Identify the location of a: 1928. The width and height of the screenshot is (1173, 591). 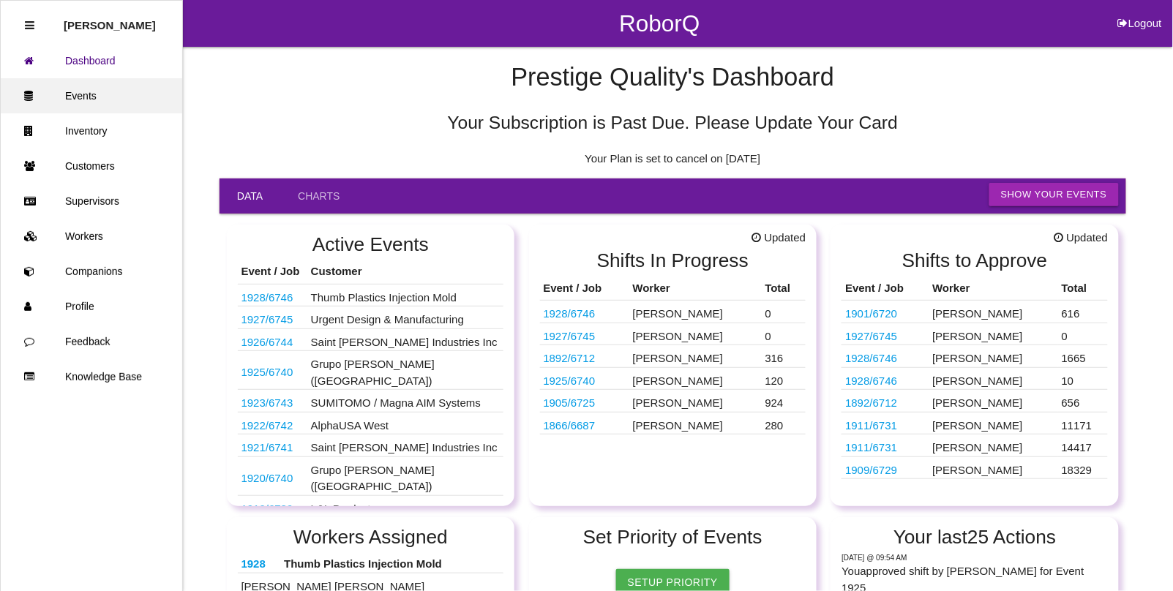
(253, 563).